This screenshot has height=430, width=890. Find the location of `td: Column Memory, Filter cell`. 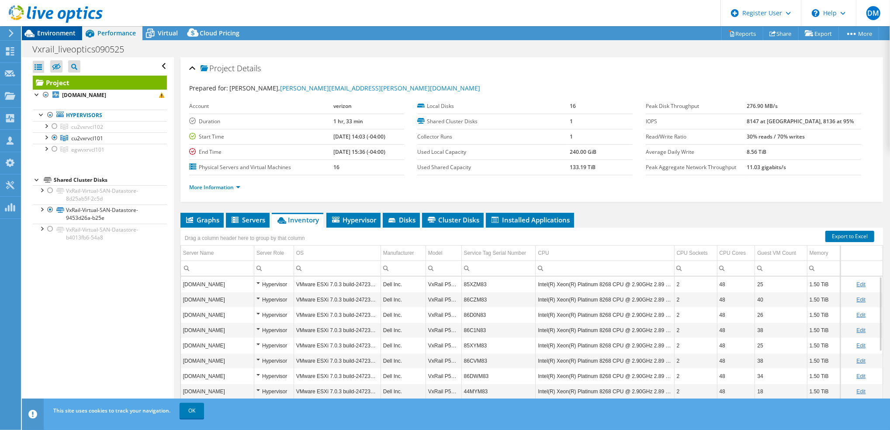

td: Column Memory, Filter cell is located at coordinates (824, 268).